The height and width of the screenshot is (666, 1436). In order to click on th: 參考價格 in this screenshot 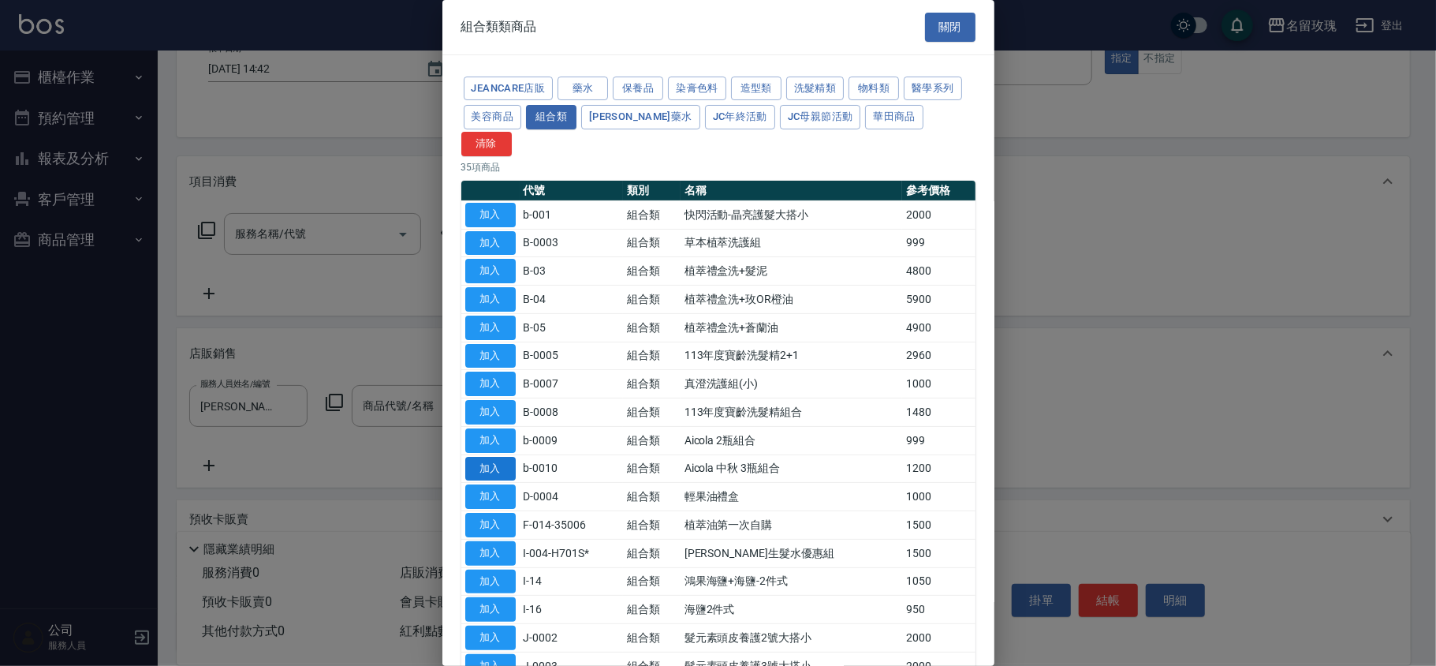, I will do `click(938, 191)`.